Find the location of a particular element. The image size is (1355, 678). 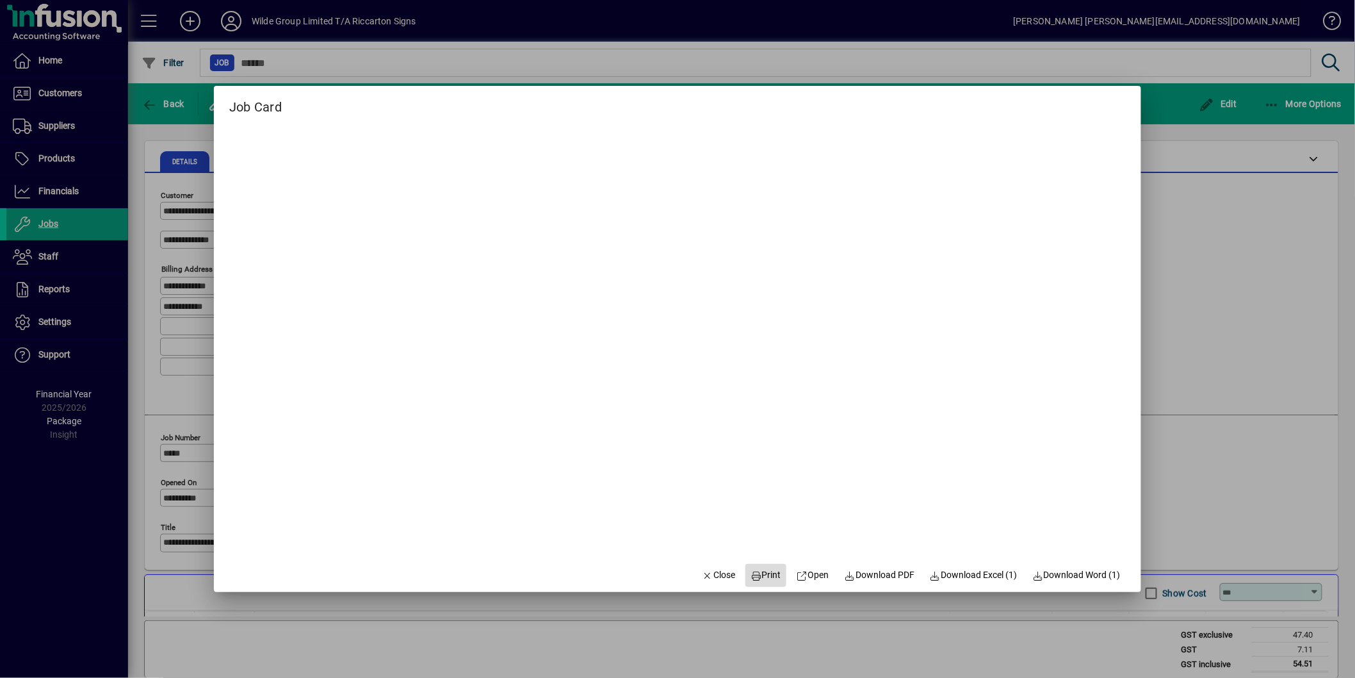

button: Download Word (1) is located at coordinates (1077, 575).